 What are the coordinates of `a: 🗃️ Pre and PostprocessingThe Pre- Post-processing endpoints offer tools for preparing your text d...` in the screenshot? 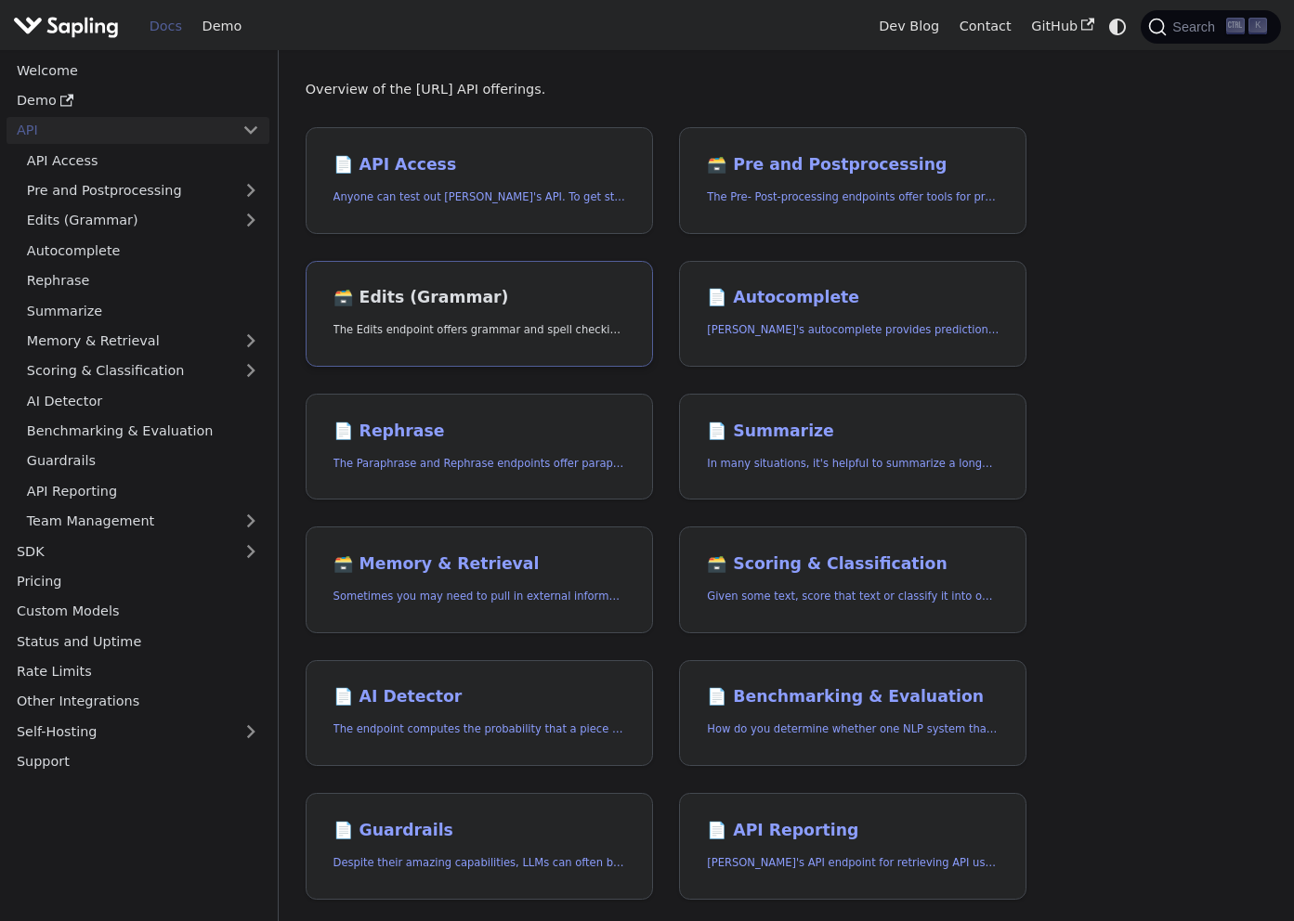 It's located at (853, 180).